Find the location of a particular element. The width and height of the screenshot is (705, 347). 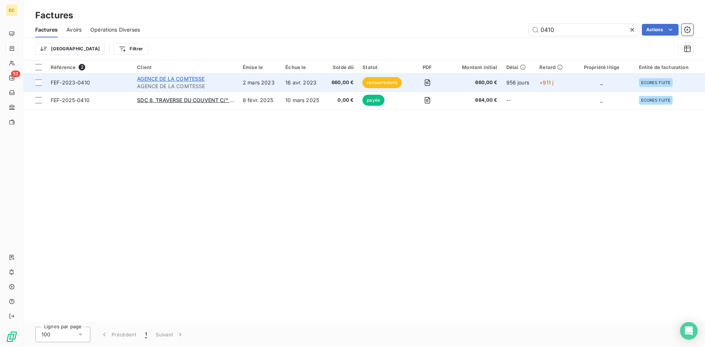

button: Suivant is located at coordinates (170, 334).